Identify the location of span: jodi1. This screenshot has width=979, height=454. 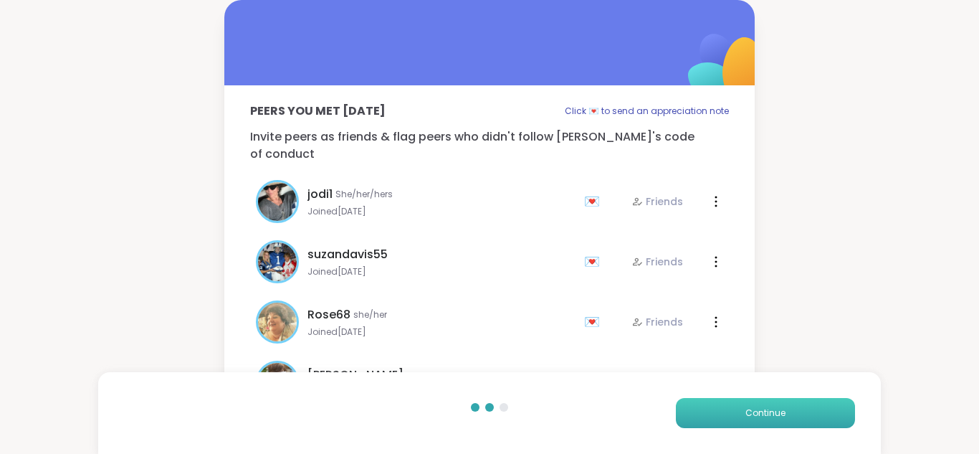
(320, 194).